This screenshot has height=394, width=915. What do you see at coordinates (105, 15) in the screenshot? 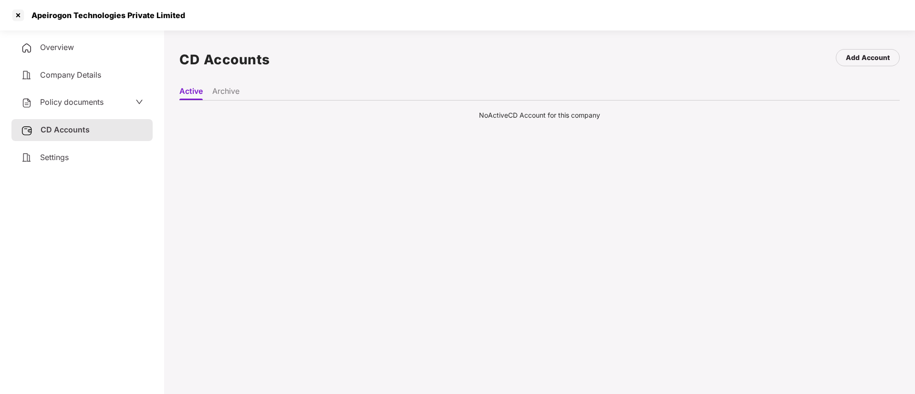
I see `div: Apeirogon Technologies Private Limited` at bounding box center [105, 15].